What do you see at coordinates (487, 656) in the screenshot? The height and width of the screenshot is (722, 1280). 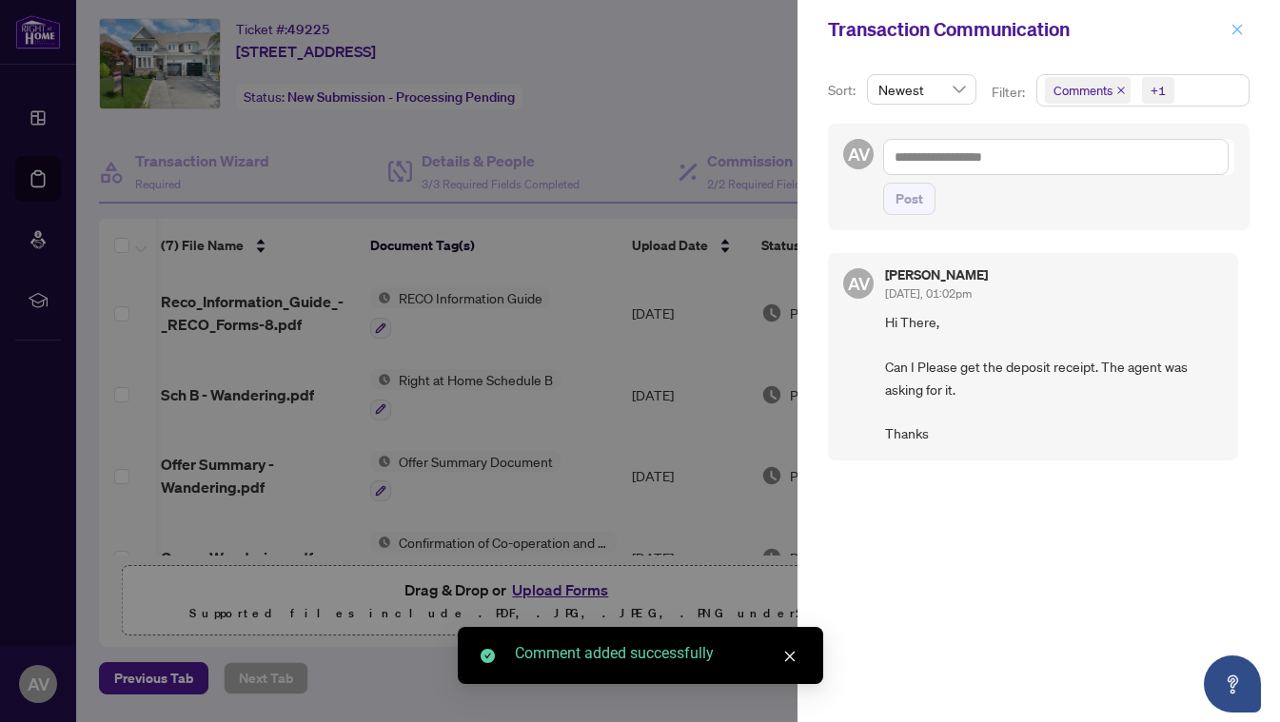 I see `span: check-circle` at bounding box center [487, 656].